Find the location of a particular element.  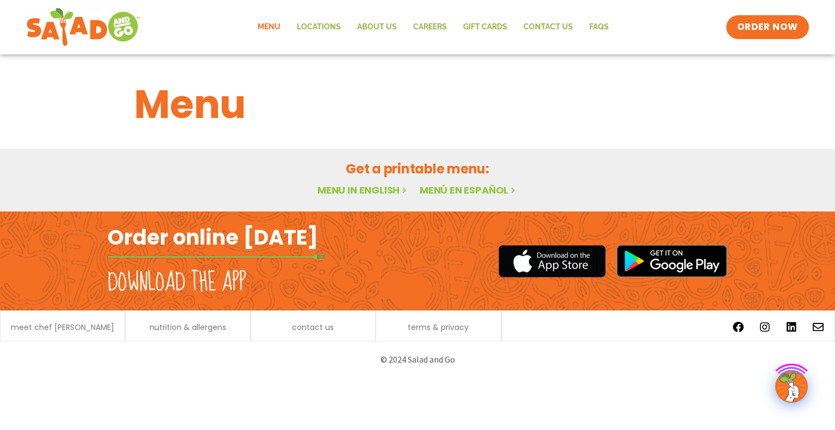

a: FAQs is located at coordinates (599, 27).